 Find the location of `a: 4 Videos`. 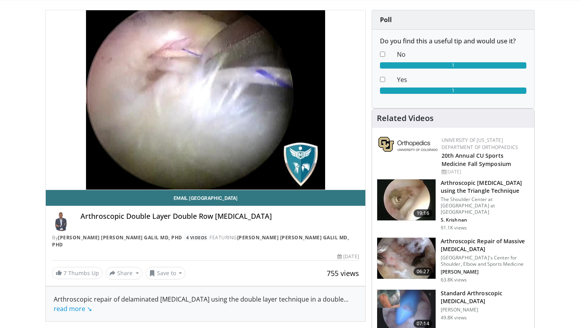

a: 4 Videos is located at coordinates (197, 238).